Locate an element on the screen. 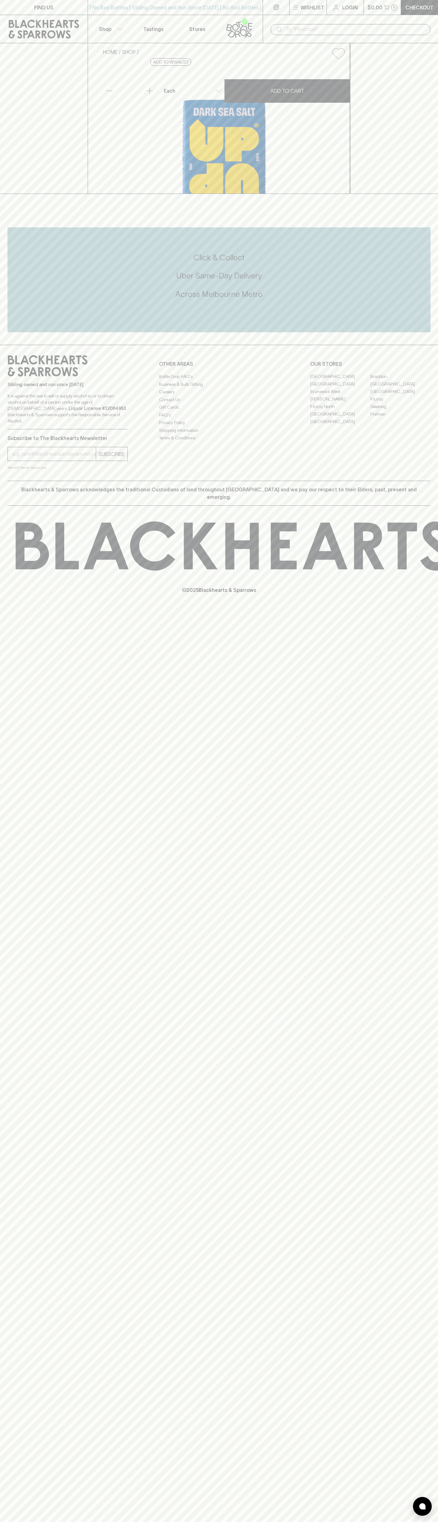 The height and width of the screenshot is (1522, 438). p: It is against the law to sell or supply alcohol to, or to obtain alcohol on behalf of a person un... is located at coordinates (68, 408).